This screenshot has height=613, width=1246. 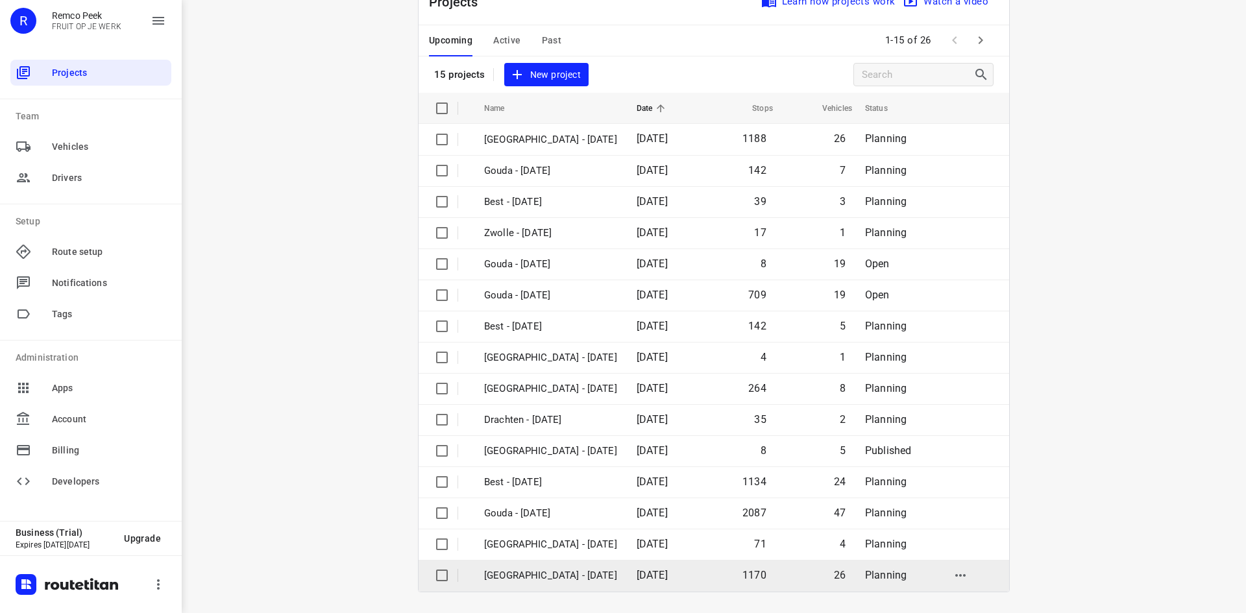 I want to click on div: Notifications, so click(x=91, y=283).